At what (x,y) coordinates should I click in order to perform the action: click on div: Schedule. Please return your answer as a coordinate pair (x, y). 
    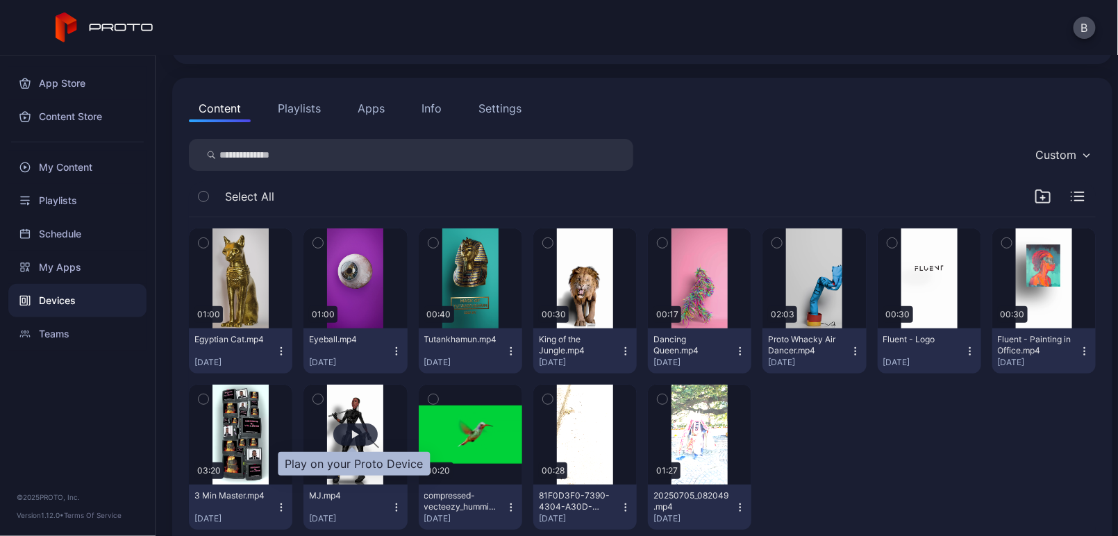
    Looking at the image, I should click on (77, 234).